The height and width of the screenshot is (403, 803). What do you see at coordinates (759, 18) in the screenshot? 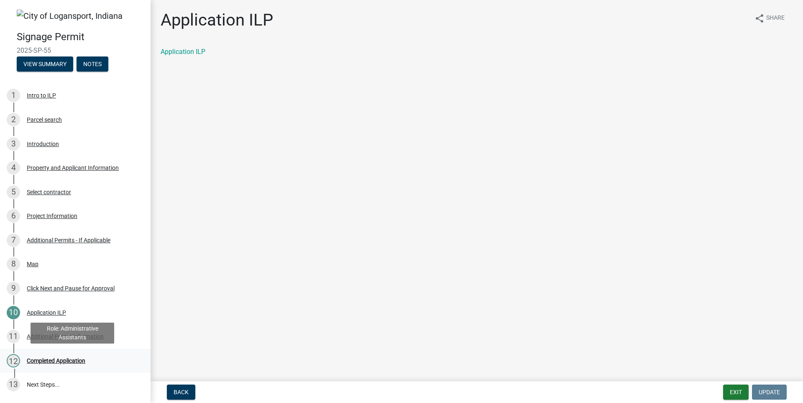
I see `i: share` at bounding box center [759, 18].